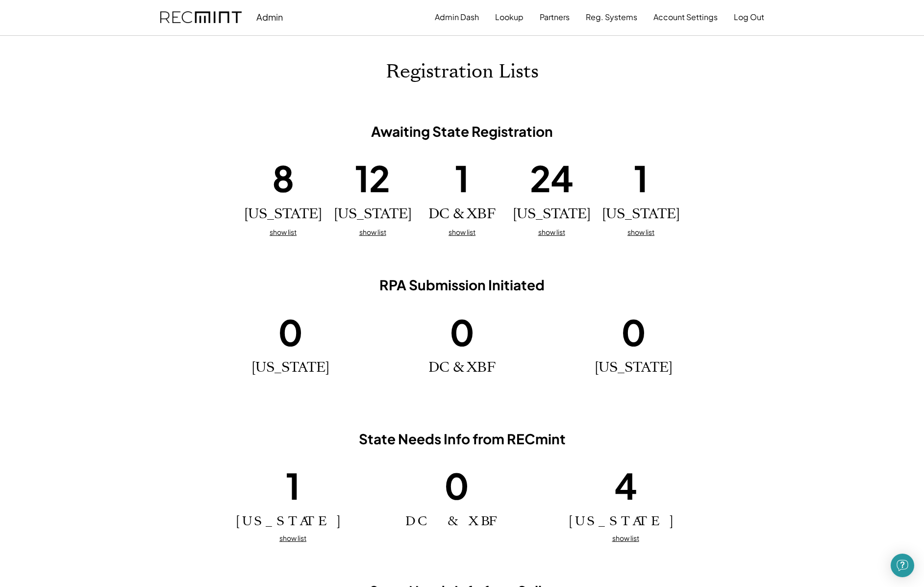 This screenshot has width=924, height=587. I want to click on h1: 8, so click(283, 178).